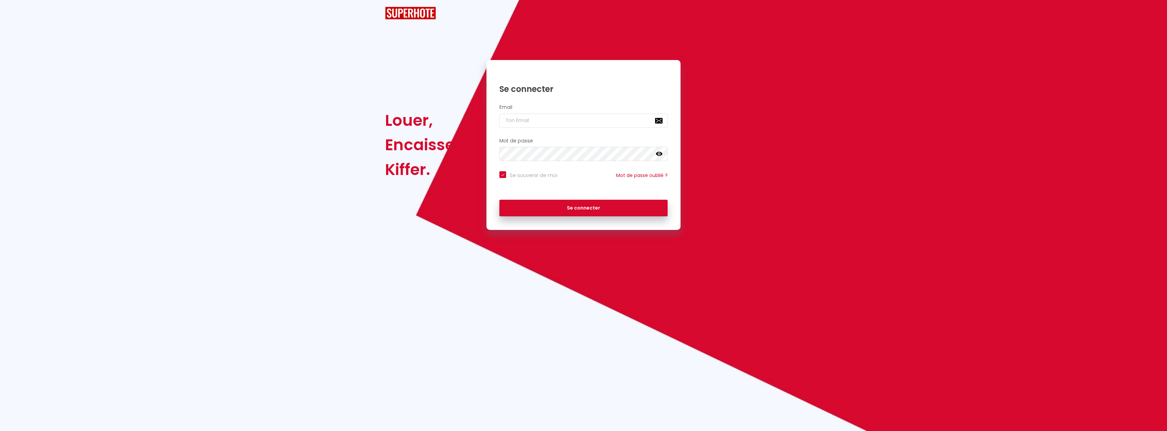 The width and height of the screenshot is (1167, 431). What do you see at coordinates (584, 89) in the screenshot?
I see `h1: Se connecter` at bounding box center [584, 89].